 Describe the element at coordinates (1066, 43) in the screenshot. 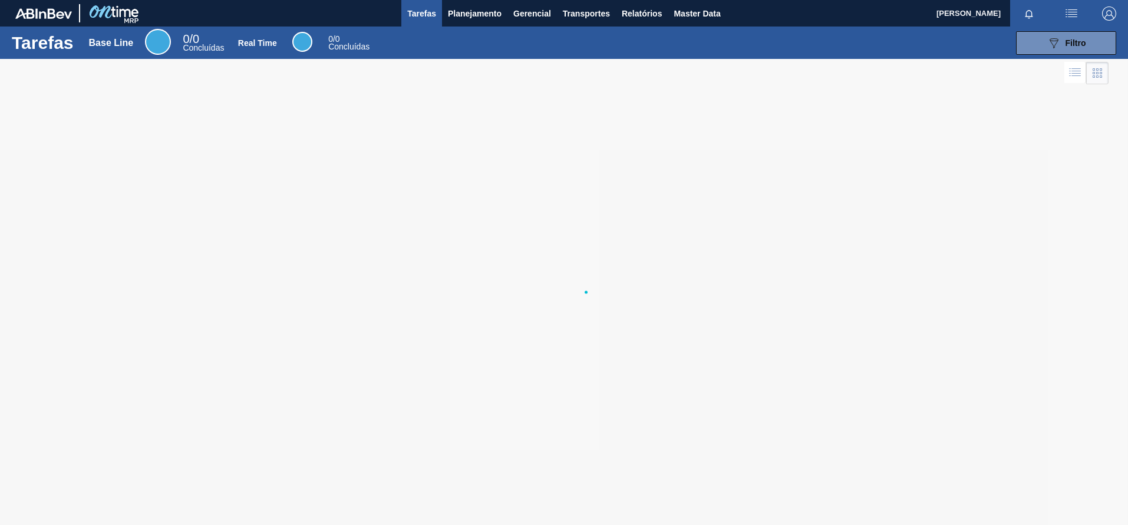

I see `button: Filtro` at that location.